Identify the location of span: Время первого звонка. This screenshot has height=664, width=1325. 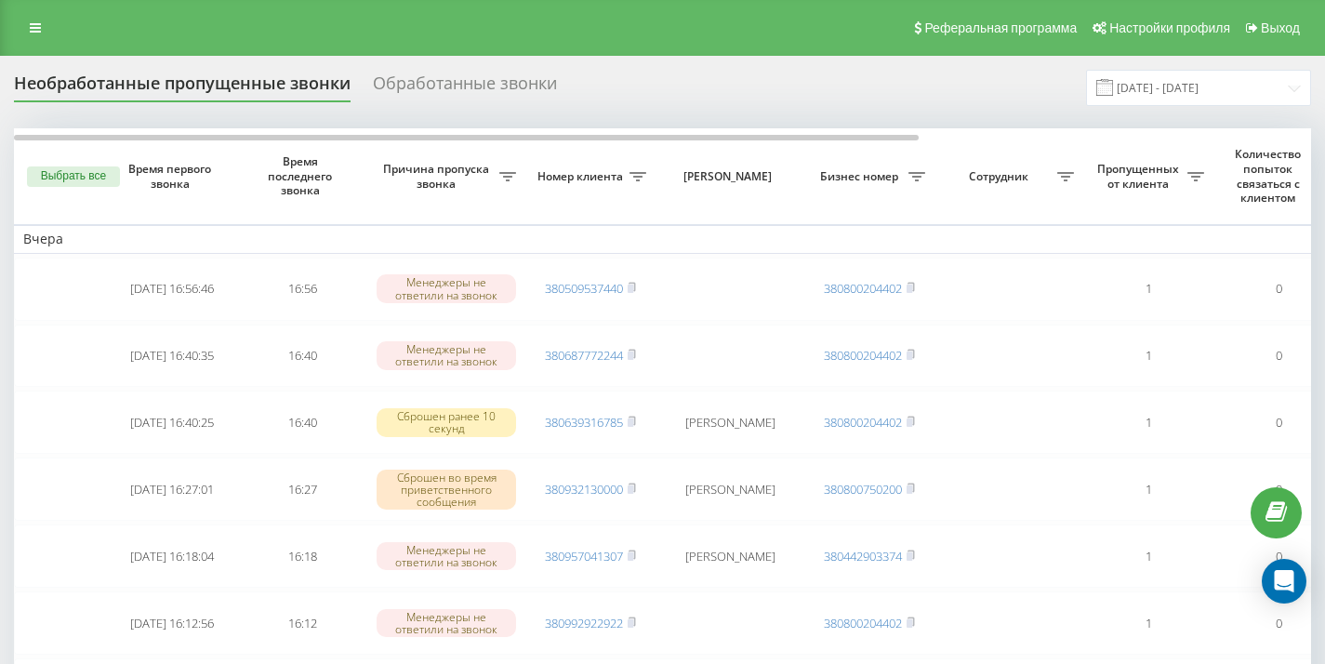
(172, 176).